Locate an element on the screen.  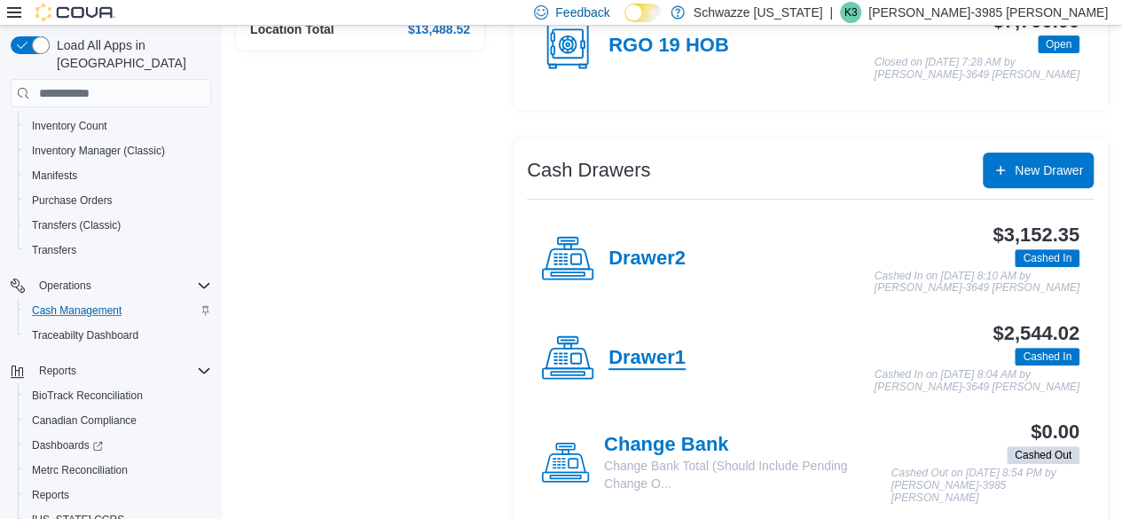
button: Metrc Reconciliation is located at coordinates (118, 470).